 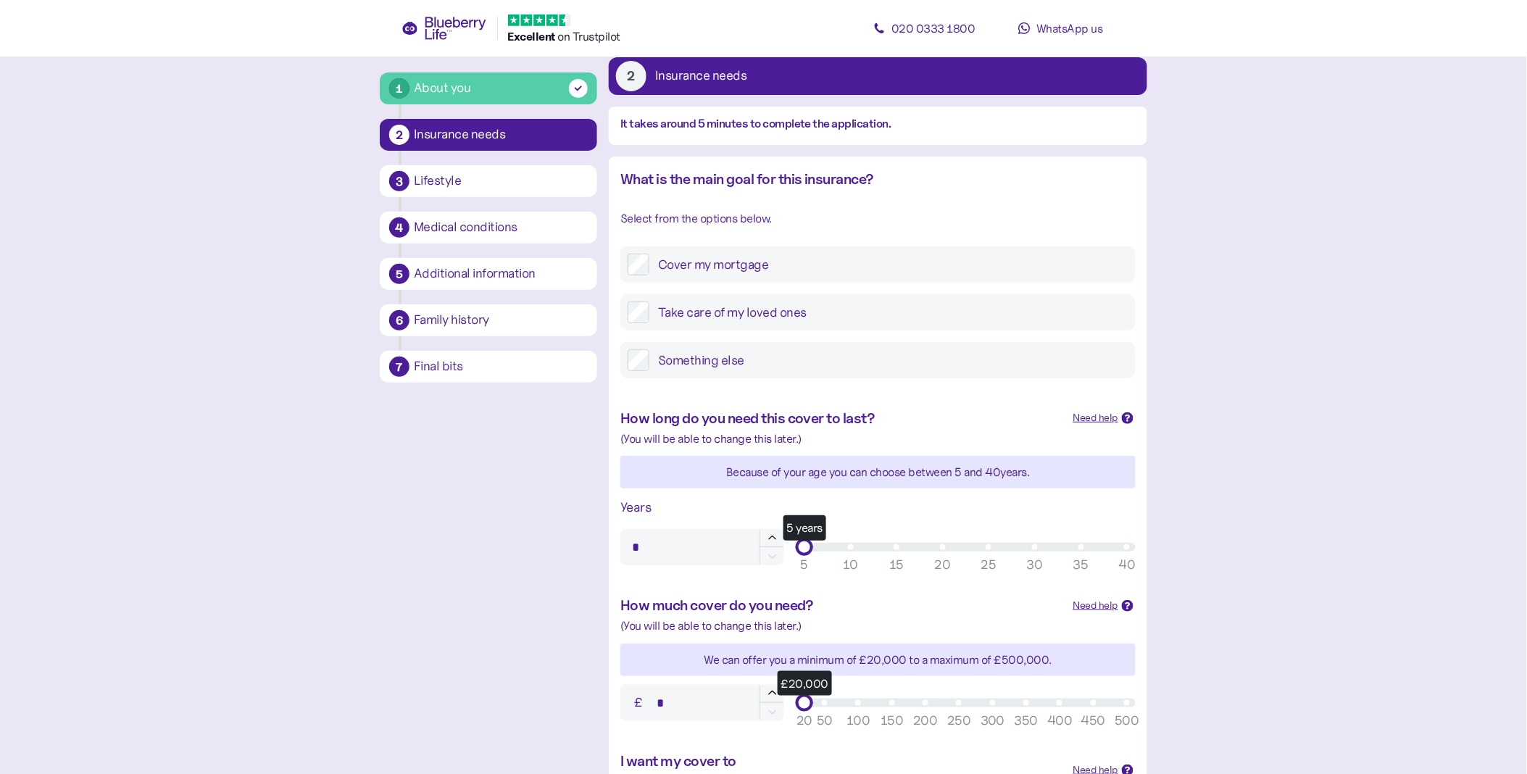 I want to click on div: Family history, so click(x=501, y=320).